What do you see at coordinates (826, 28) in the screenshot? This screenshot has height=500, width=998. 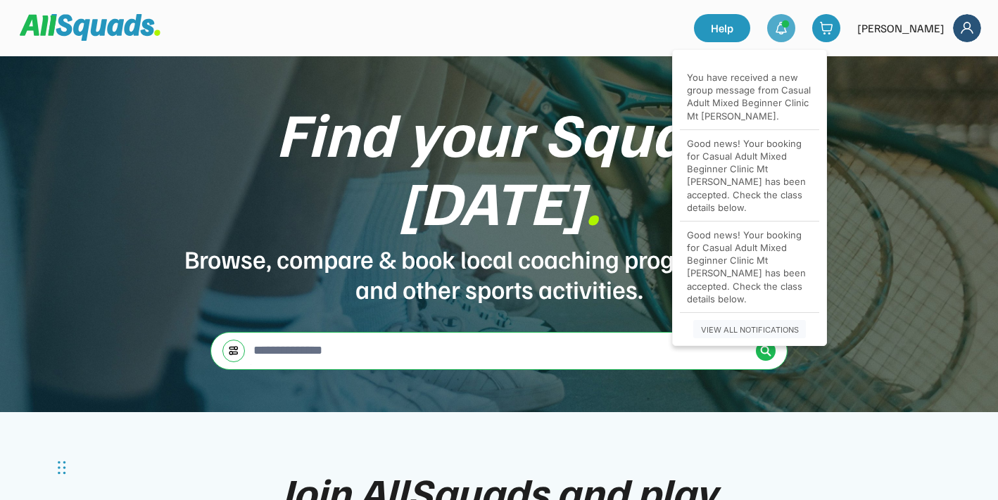 I see `img: shopping-cart-01%20%281%29.svg` at bounding box center [826, 28].